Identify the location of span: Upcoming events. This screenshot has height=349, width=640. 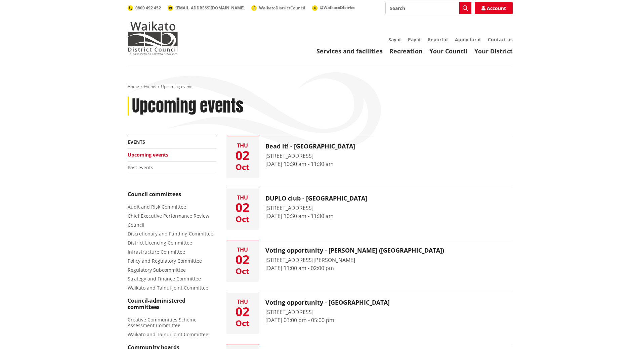
(177, 86).